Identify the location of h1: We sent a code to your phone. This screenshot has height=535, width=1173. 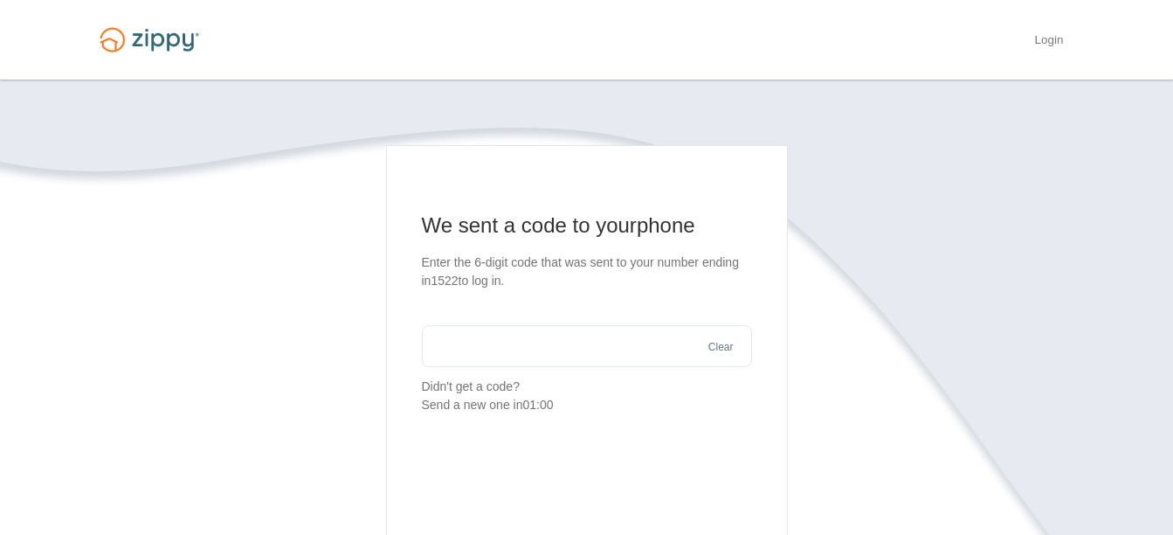
(587, 225).